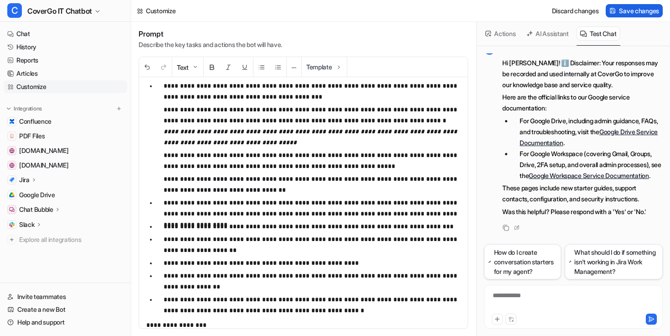  I want to click on img: Slack, so click(12, 224).